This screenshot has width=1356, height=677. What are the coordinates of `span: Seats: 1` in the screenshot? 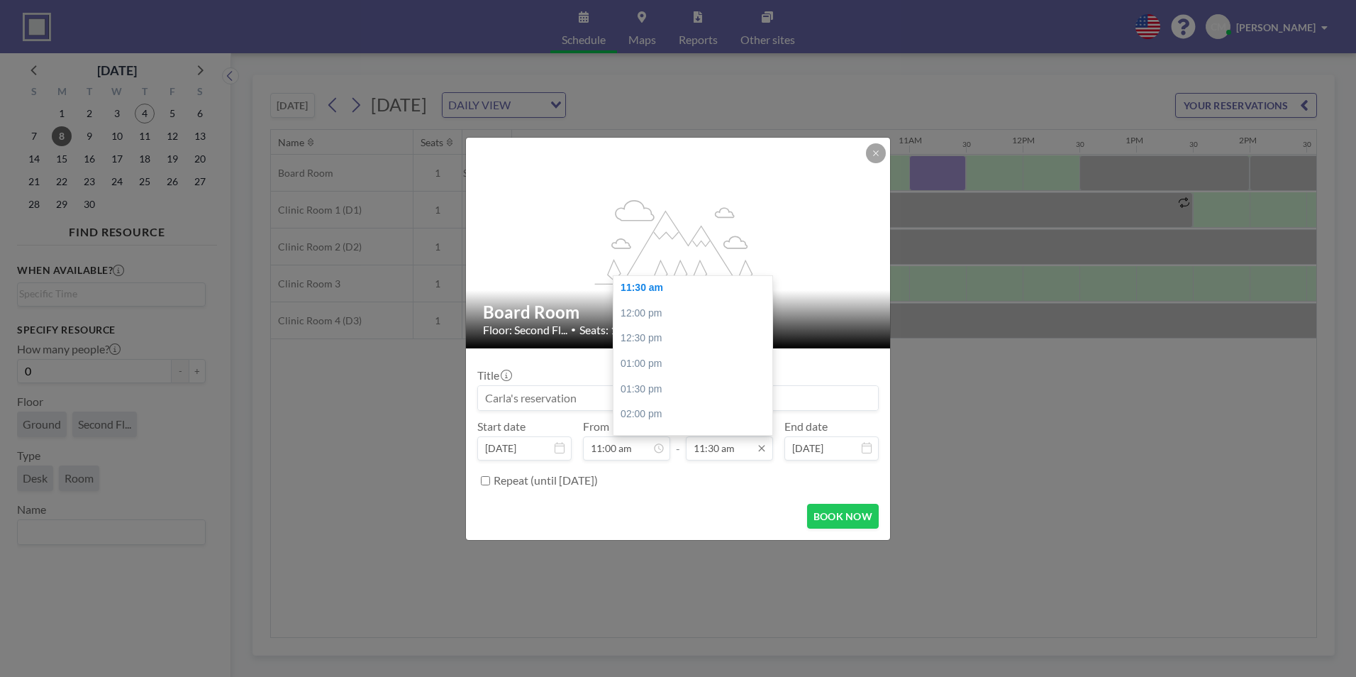 It's located at (598, 330).